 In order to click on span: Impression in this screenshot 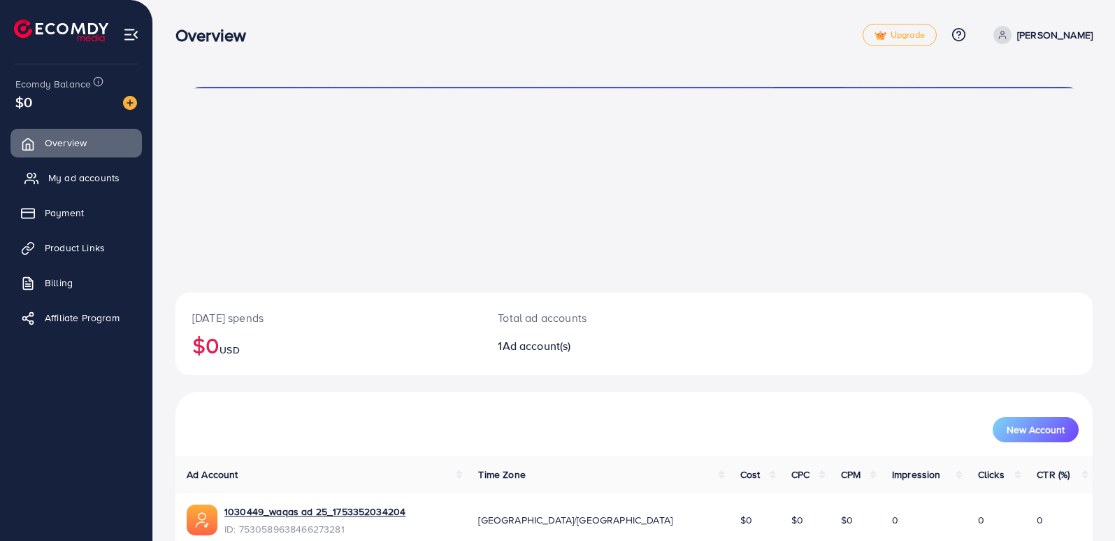, I will do `click(917, 474)`.